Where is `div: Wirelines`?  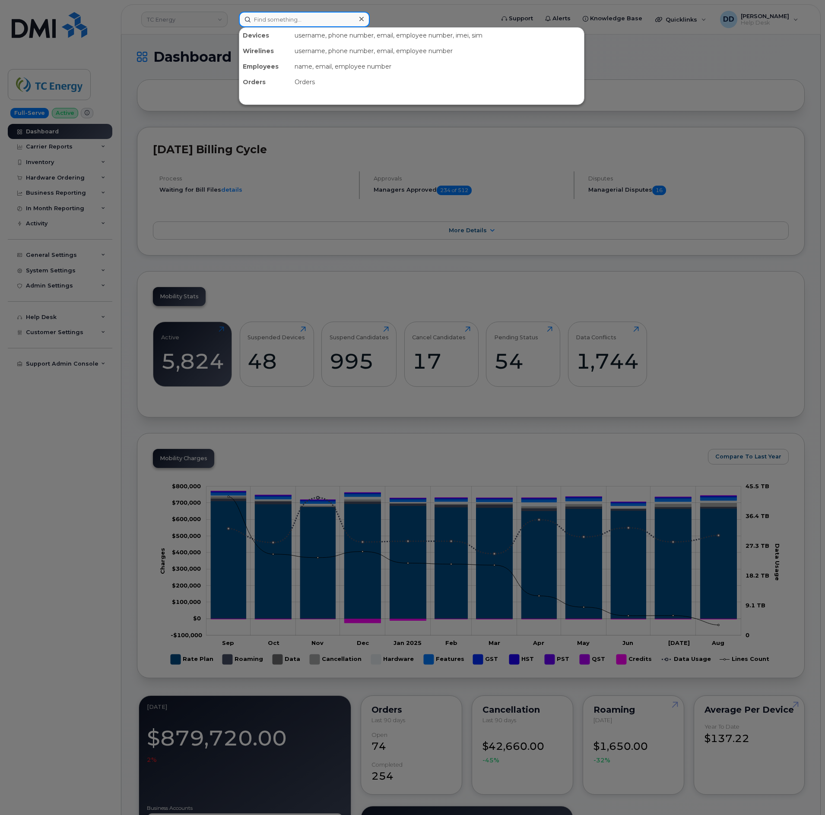
div: Wirelines is located at coordinates (265, 51).